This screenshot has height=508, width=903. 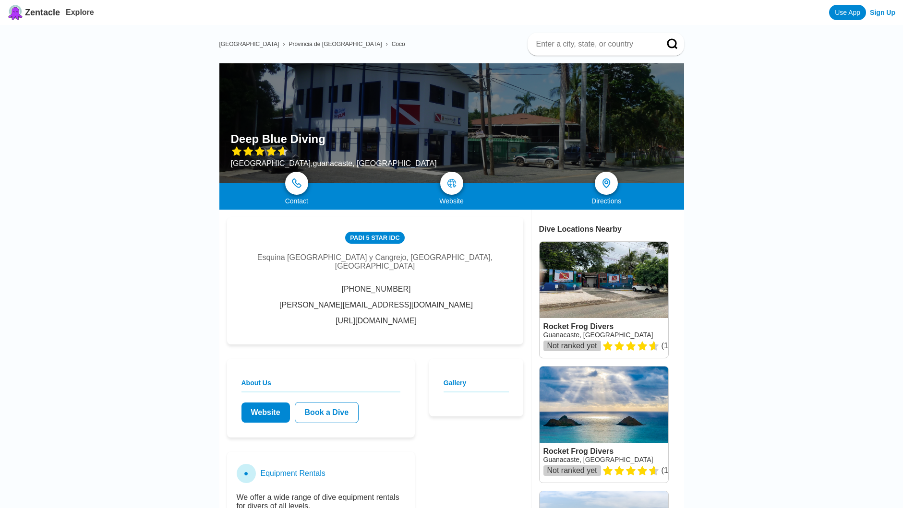 What do you see at coordinates (847, 12) in the screenshot?
I see `a: Use App` at bounding box center [847, 12].